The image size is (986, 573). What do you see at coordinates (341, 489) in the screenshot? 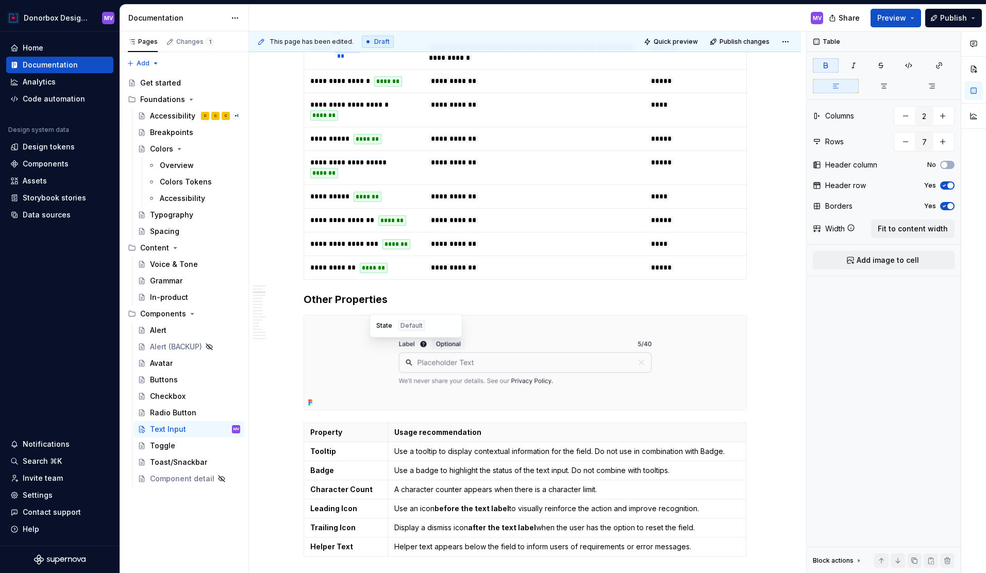
I see `strong: Character Count` at bounding box center [341, 489].